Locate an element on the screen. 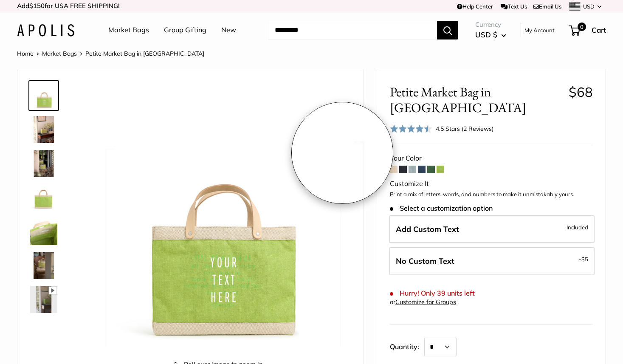  span: $5 is located at coordinates (585, 259).